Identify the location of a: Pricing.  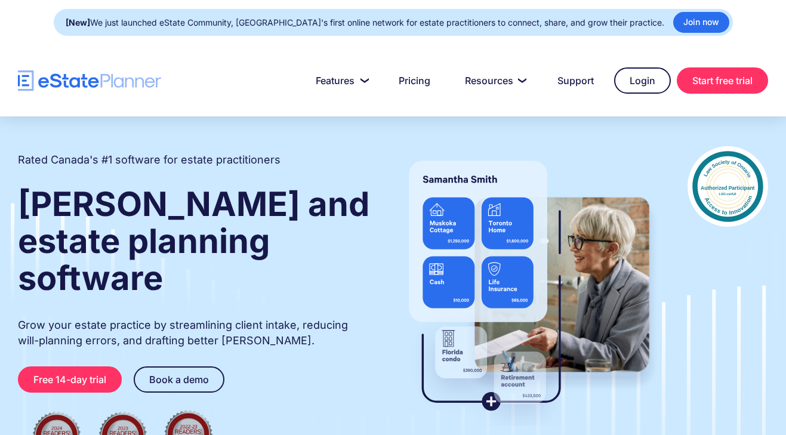
(414, 81).